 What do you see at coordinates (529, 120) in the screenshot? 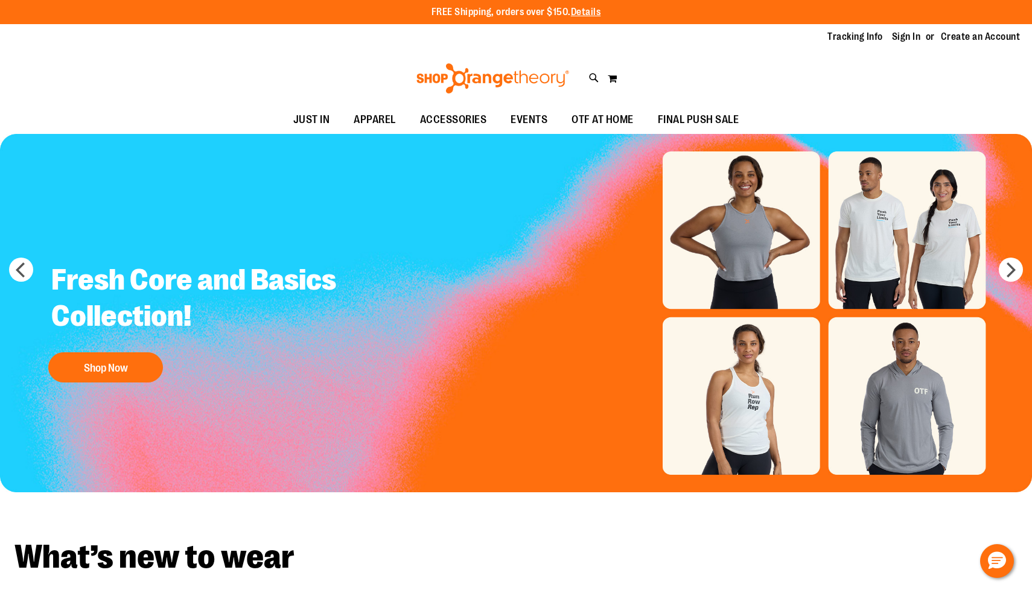
I see `a: EVENTS` at bounding box center [529, 120].